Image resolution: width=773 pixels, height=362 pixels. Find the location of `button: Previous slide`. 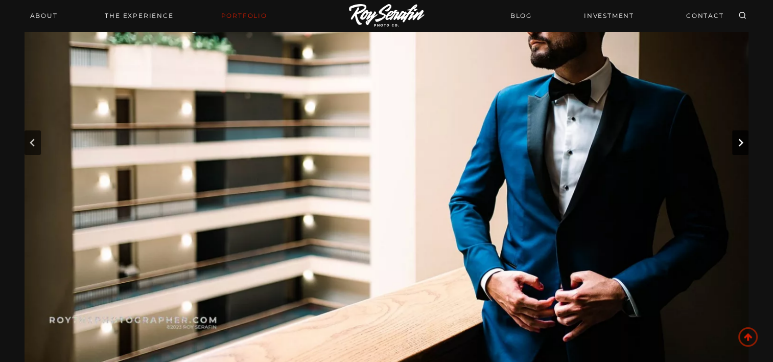

button: Previous slide is located at coordinates (33, 143).